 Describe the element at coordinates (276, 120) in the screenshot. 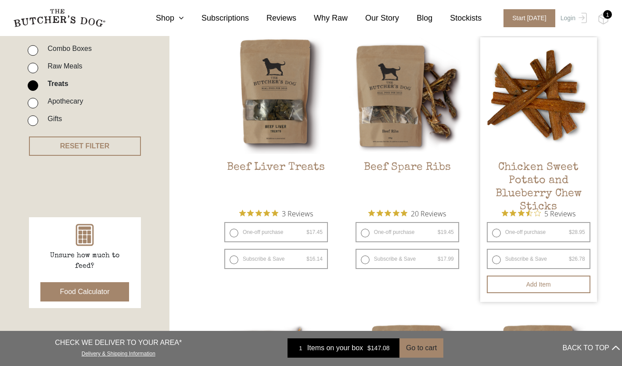

I see `a: Beef Liver TreatsBeef Liver Treats` at that location.